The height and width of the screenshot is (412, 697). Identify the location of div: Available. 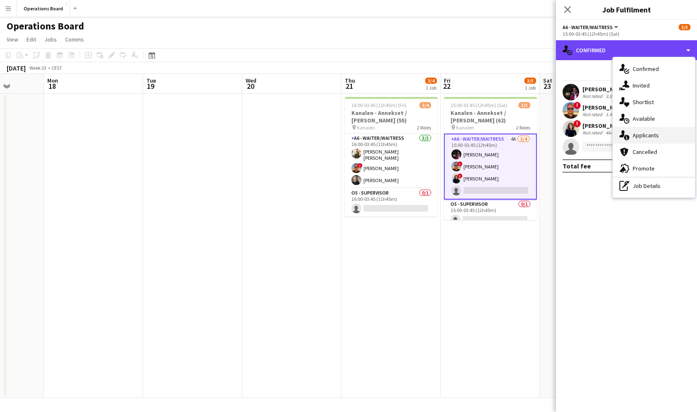
(654, 119).